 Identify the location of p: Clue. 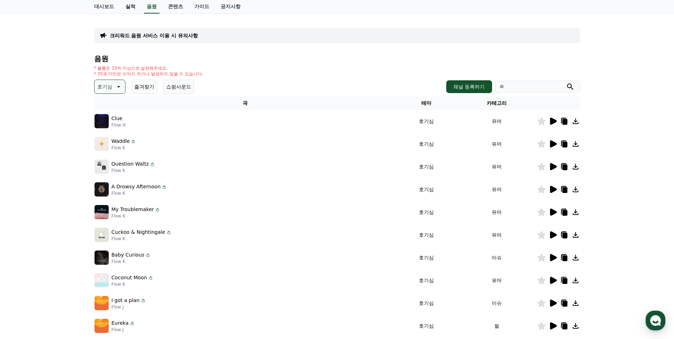
(117, 118).